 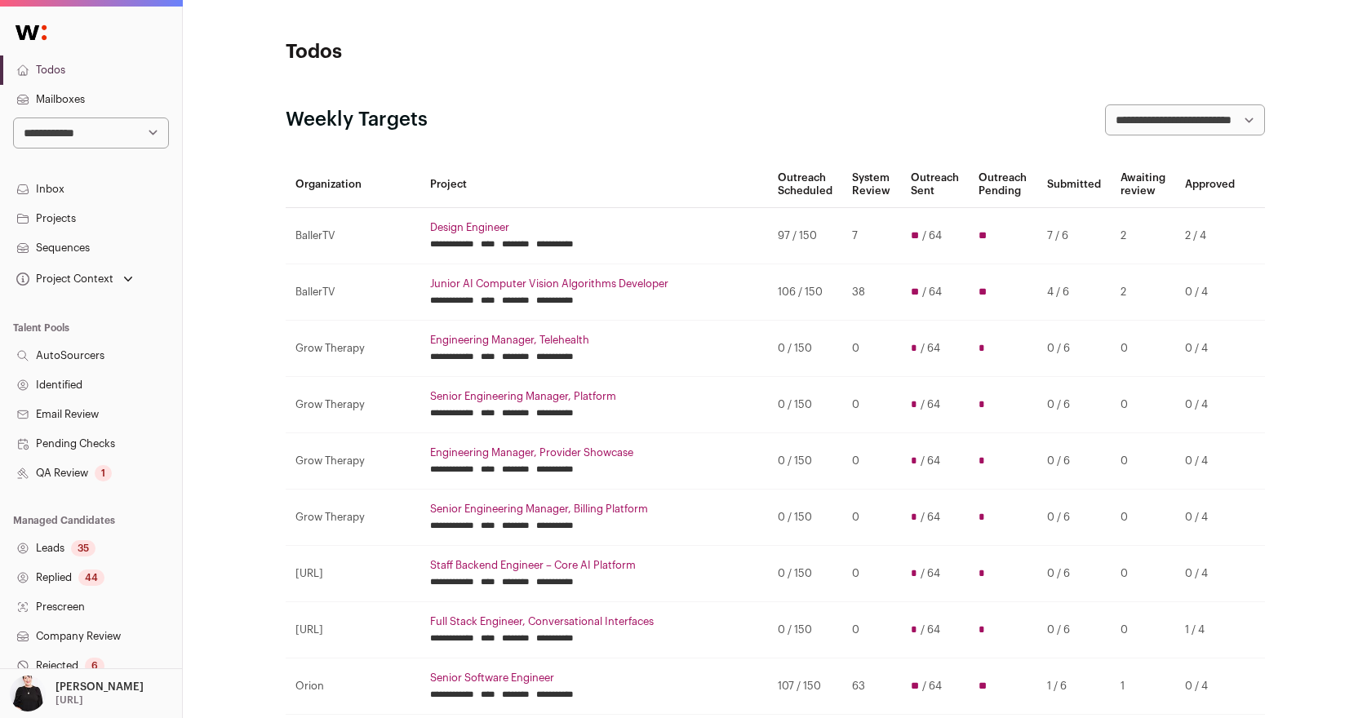 I want to click on h1: Todos, so click(x=449, y=52).